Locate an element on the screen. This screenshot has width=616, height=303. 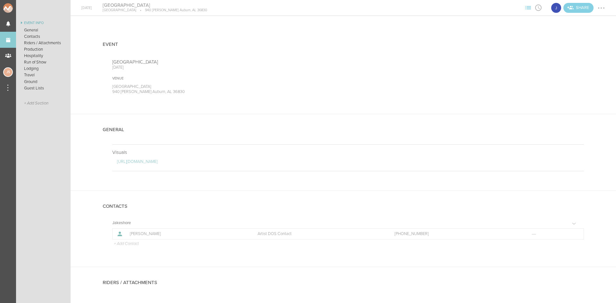
div: Share is located at coordinates (578, 8).